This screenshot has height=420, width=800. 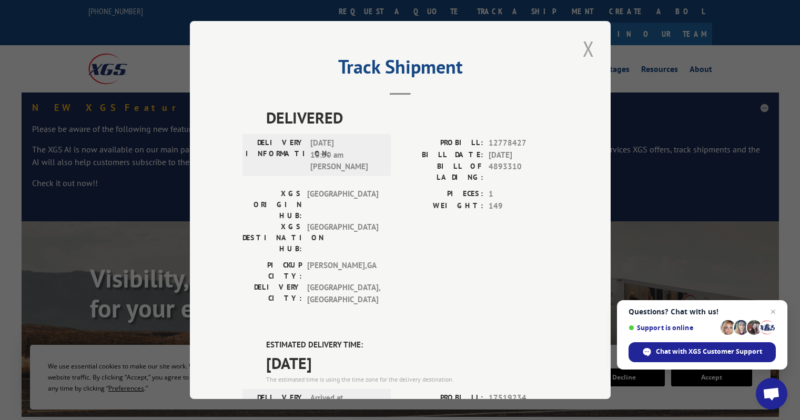 What do you see at coordinates (523, 143) in the screenshot?
I see `span: 12778427` at bounding box center [523, 143].